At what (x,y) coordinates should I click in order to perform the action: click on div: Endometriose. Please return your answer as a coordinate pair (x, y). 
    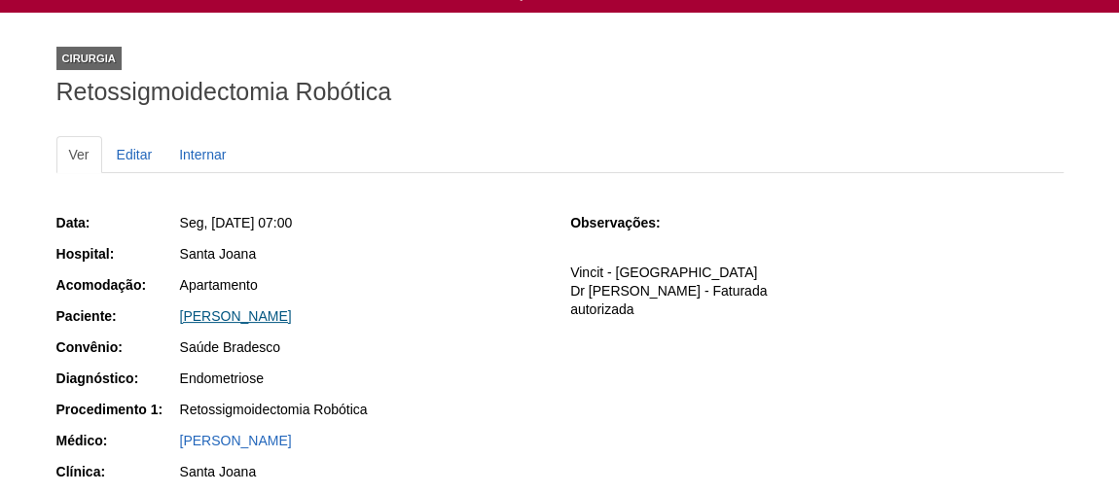
    Looking at the image, I should click on (364, 379).